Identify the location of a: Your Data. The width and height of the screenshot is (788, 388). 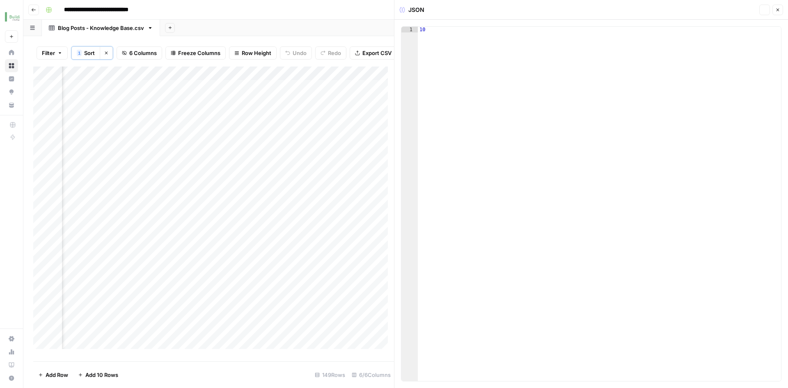
(11, 105).